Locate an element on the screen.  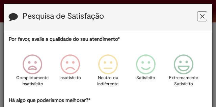
div: Extremamente Satisfeito is located at coordinates (184, 72).